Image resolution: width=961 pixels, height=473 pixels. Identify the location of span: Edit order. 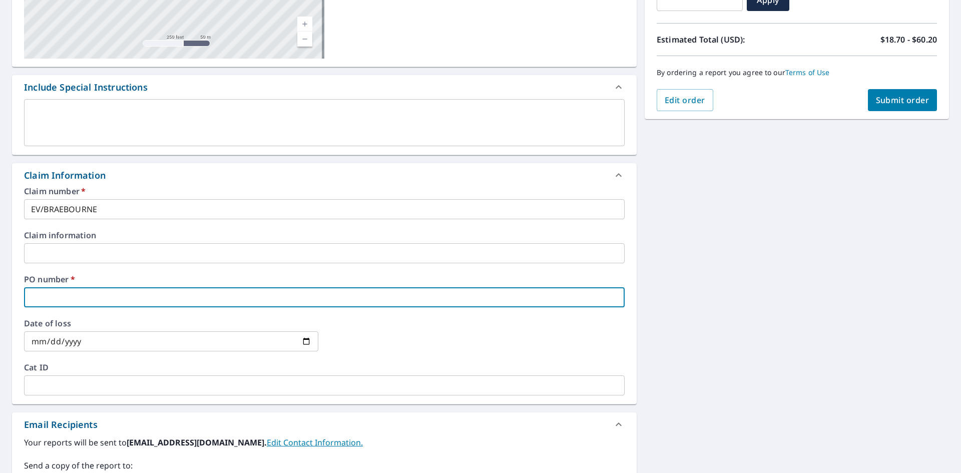
(685, 100).